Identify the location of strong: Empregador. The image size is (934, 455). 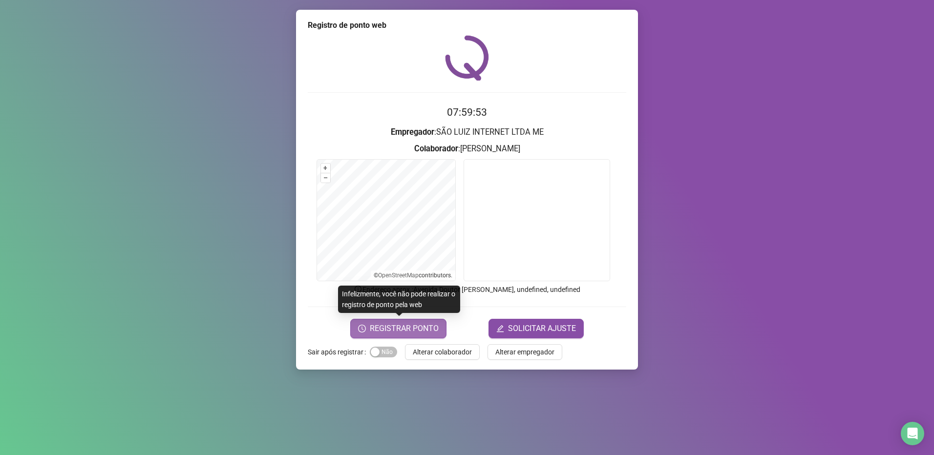
(412, 132).